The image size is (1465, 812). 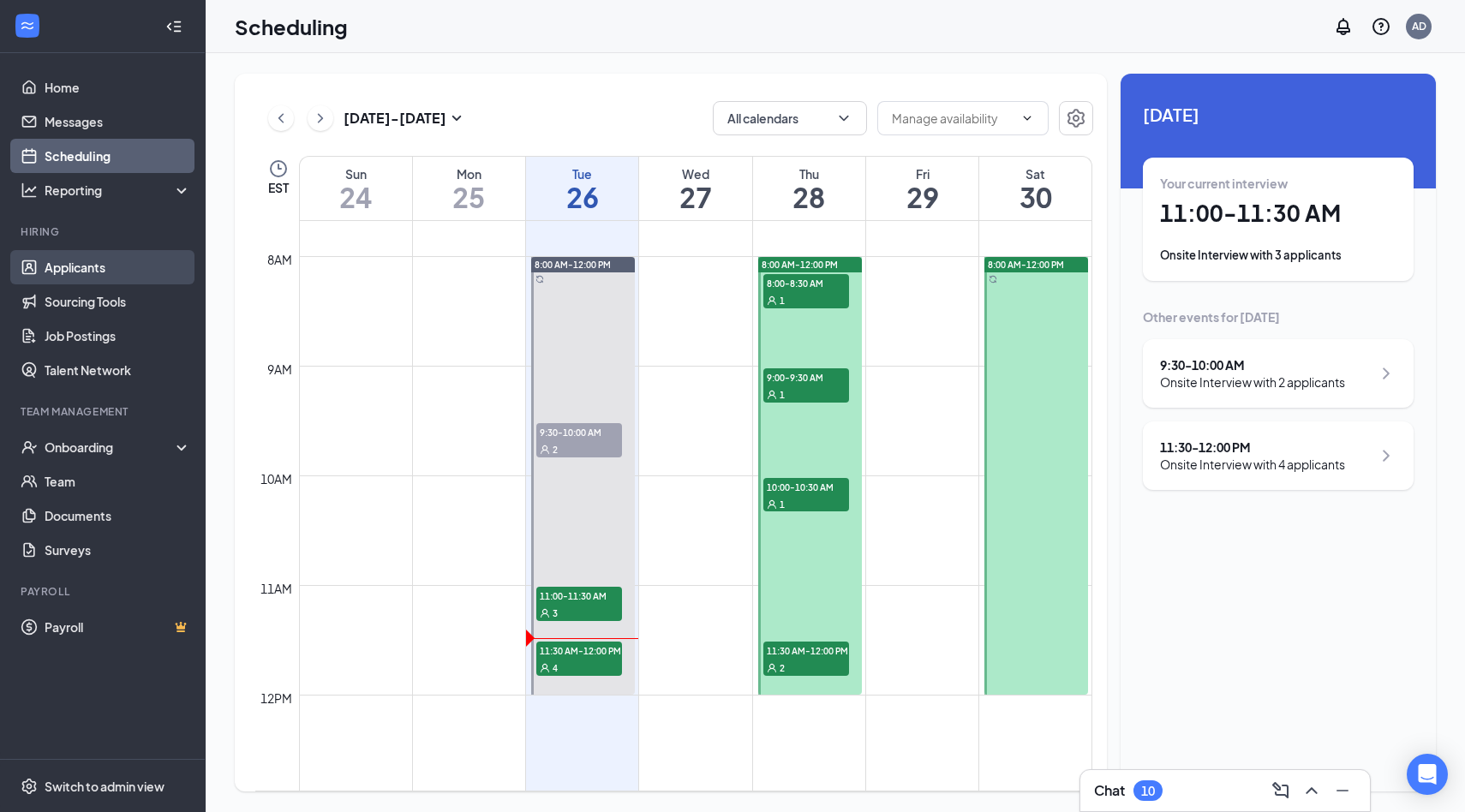 I want to click on svg: ComposeMessage, so click(x=1281, y=791).